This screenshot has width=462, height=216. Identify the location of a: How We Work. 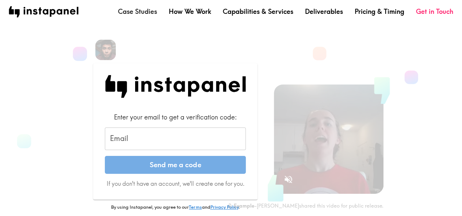
(190, 11).